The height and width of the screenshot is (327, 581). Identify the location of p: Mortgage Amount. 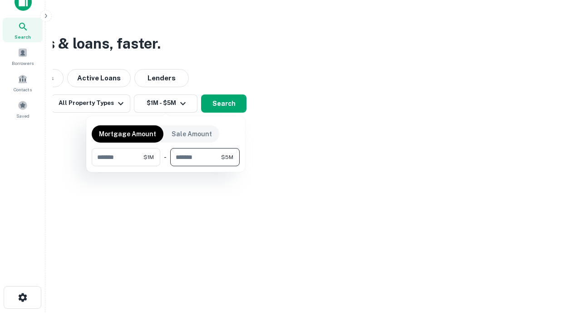
(127, 134).